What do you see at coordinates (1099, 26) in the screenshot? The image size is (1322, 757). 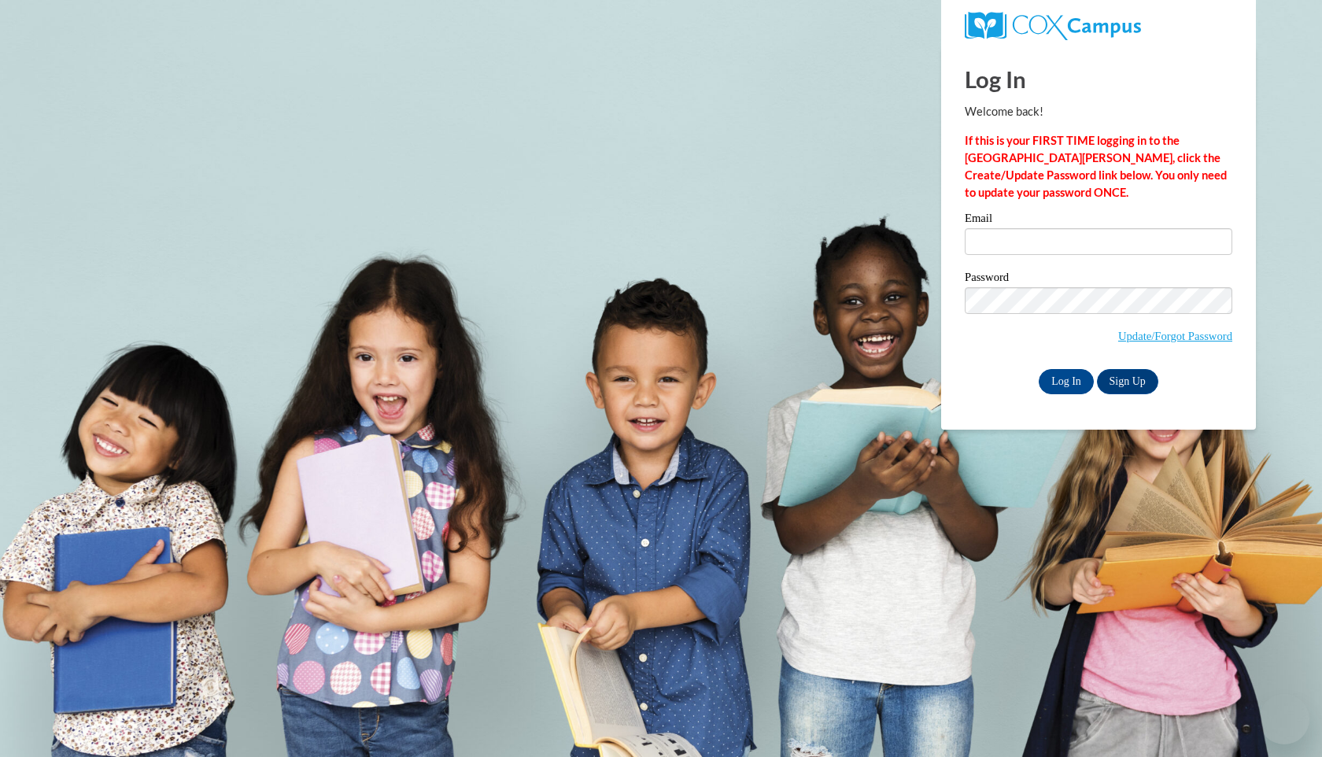 I see `a: COX Campus` at bounding box center [1099, 26].